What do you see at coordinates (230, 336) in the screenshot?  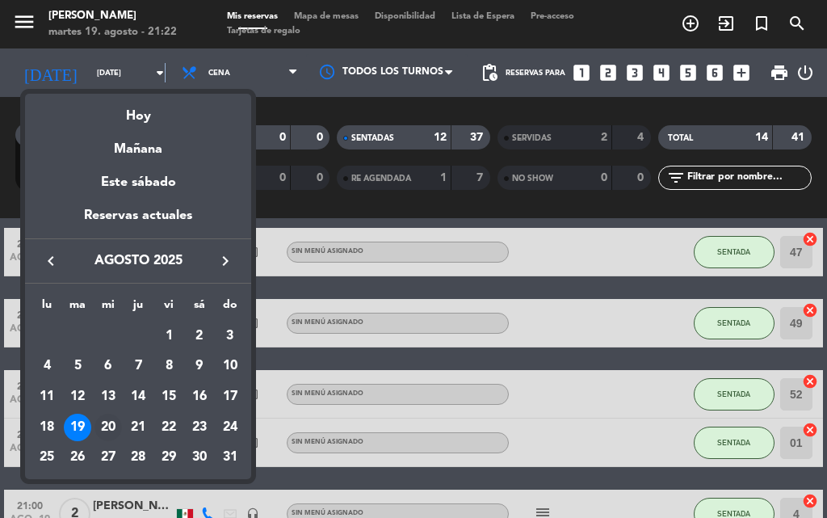 I see `div: 3` at bounding box center [230, 336].